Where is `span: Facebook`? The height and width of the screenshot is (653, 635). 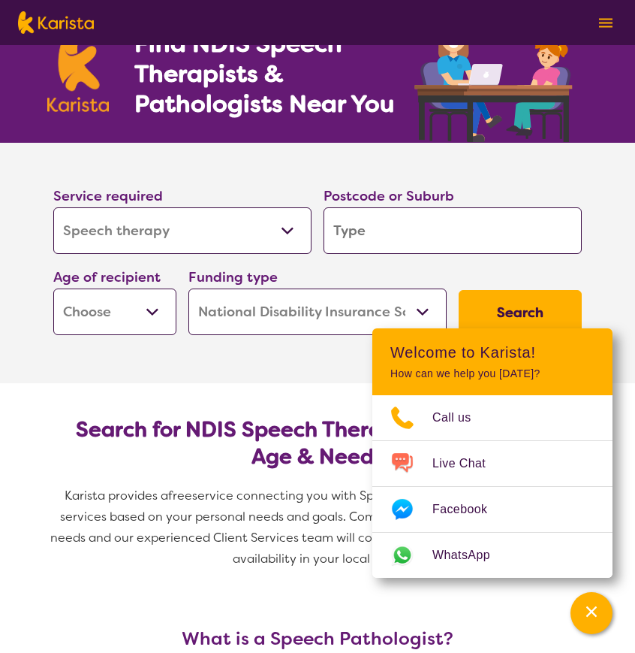 span: Facebook is located at coordinates (469, 509).